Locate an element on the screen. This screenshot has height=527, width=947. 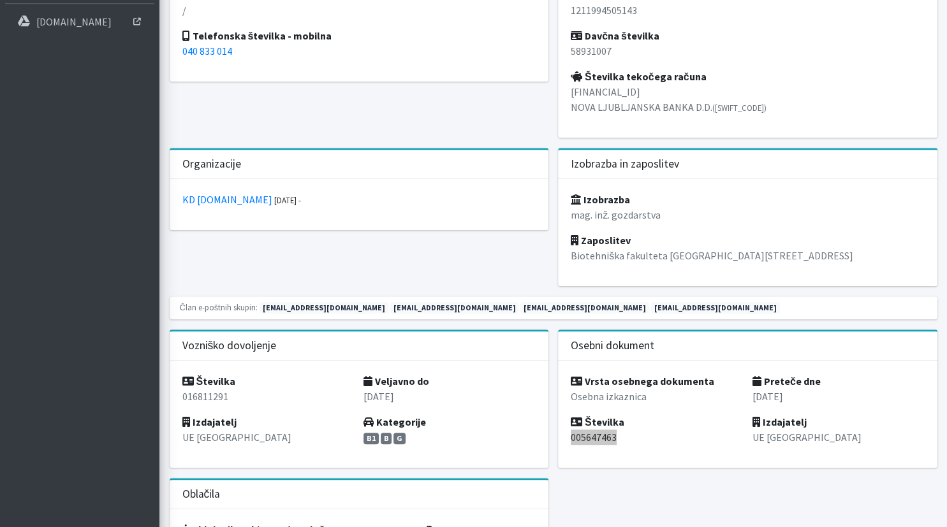
small: Član e-poštnih skupin: is located at coordinates (219, 307).